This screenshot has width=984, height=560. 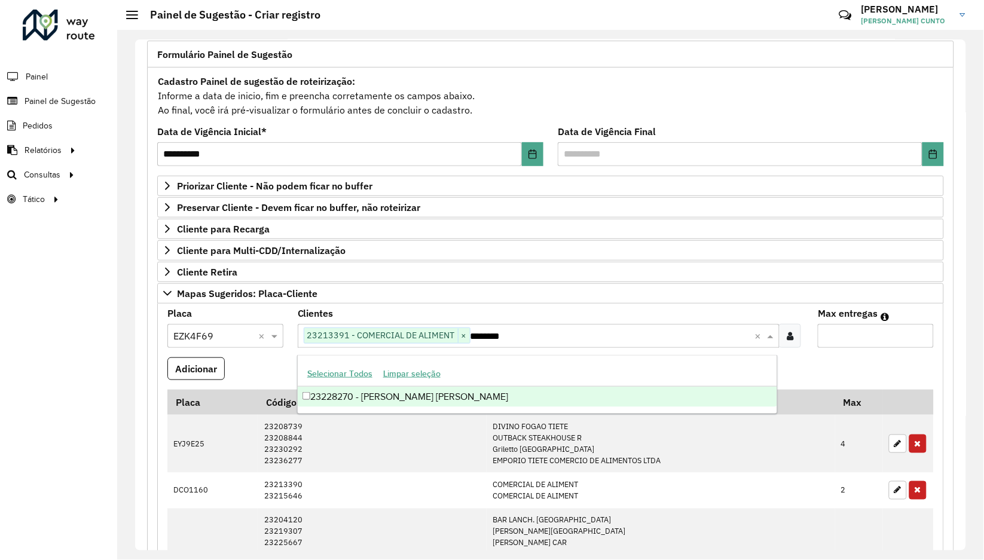 What do you see at coordinates (661, 490) in the screenshot?
I see `td: COMERCIAL DE ALIMENT COMERCIAL DE ALIMENT` at bounding box center [661, 490].